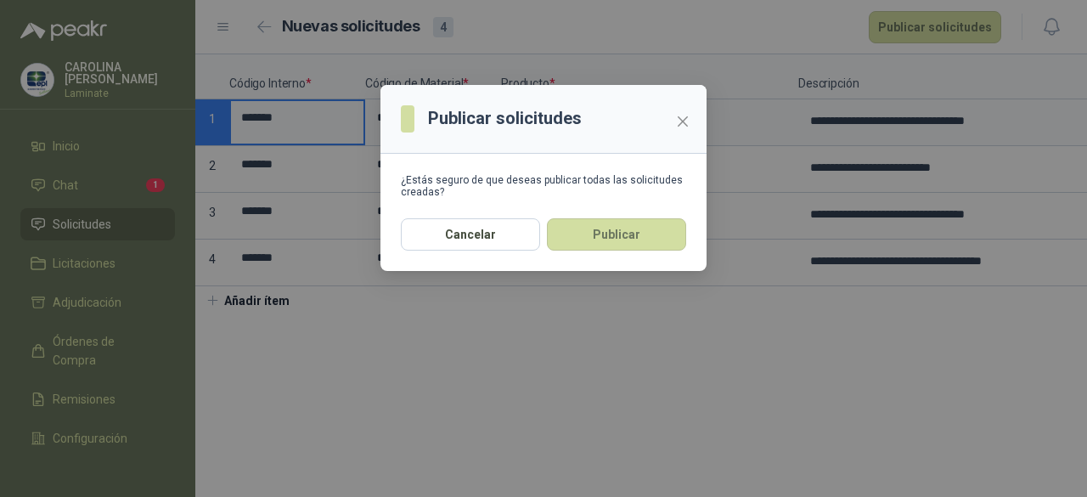 The image size is (1087, 497). I want to click on span: close, so click(683, 121).